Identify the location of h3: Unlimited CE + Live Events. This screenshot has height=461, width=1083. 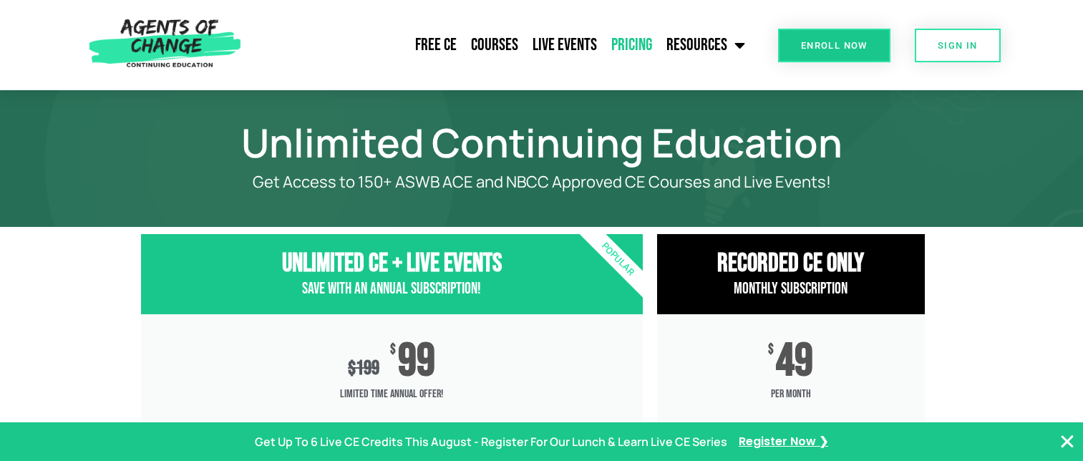
(392, 264).